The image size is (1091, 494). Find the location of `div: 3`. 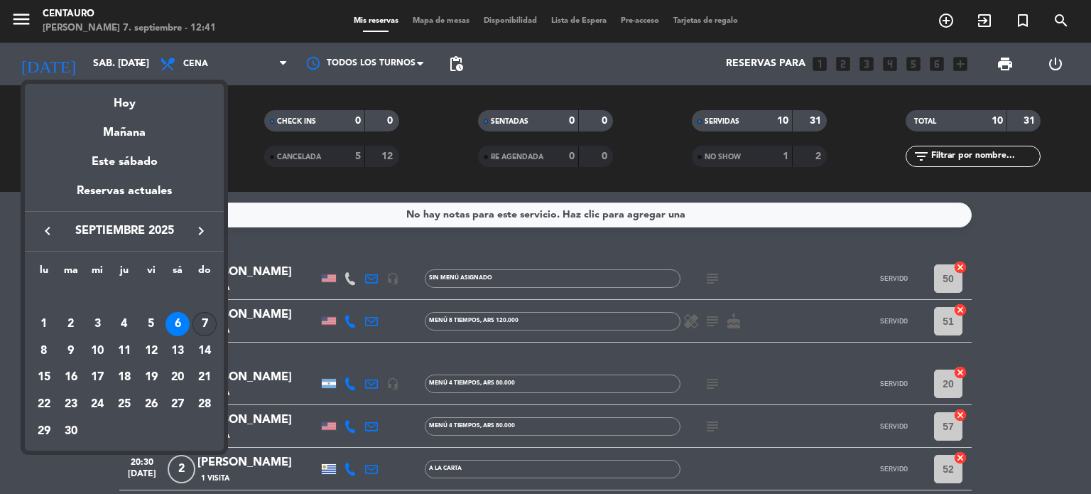

div: 3 is located at coordinates (97, 324).